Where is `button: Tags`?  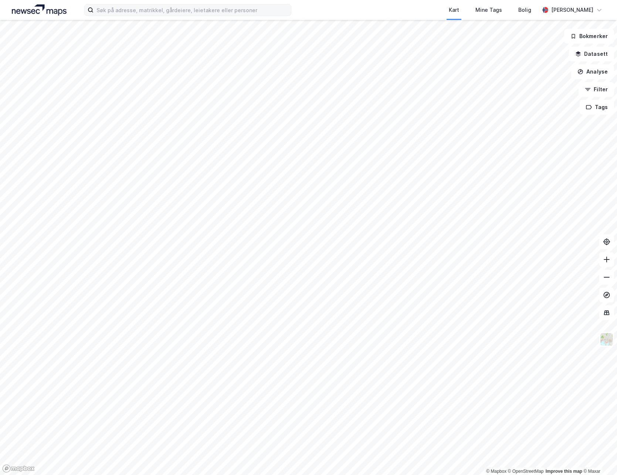
button: Tags is located at coordinates (597, 107).